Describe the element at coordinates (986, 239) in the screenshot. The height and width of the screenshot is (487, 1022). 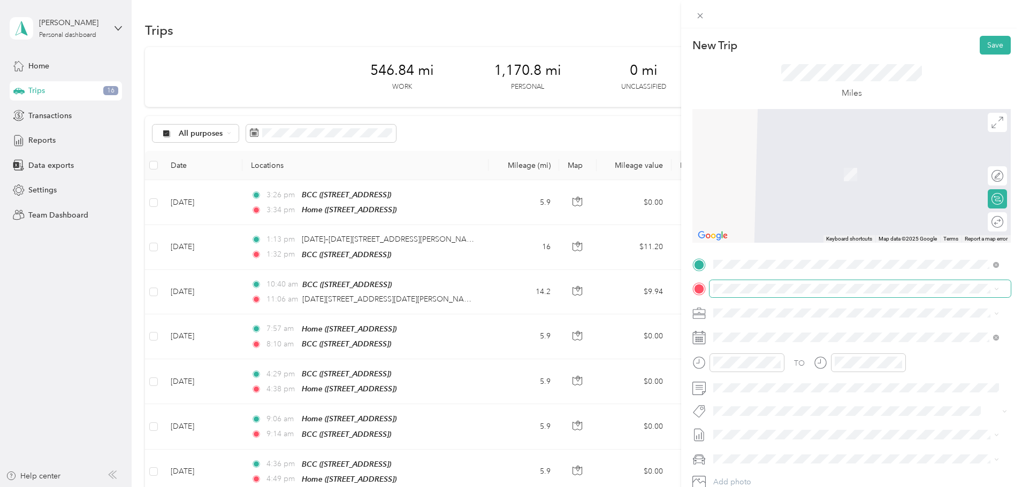
I see `a: Report a map error` at that location.